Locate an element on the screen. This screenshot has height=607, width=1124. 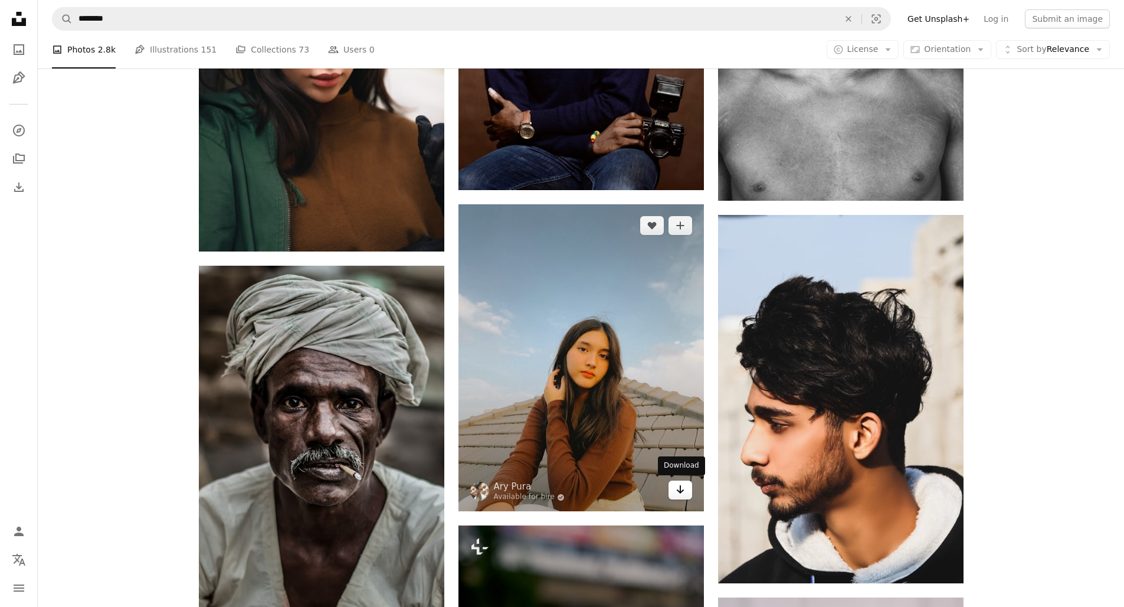
a: Users 0 is located at coordinates (351, 50).